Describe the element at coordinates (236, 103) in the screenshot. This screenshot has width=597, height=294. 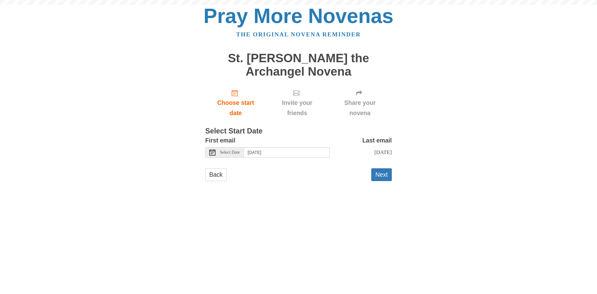
I see `a: Choose start date` at that location.